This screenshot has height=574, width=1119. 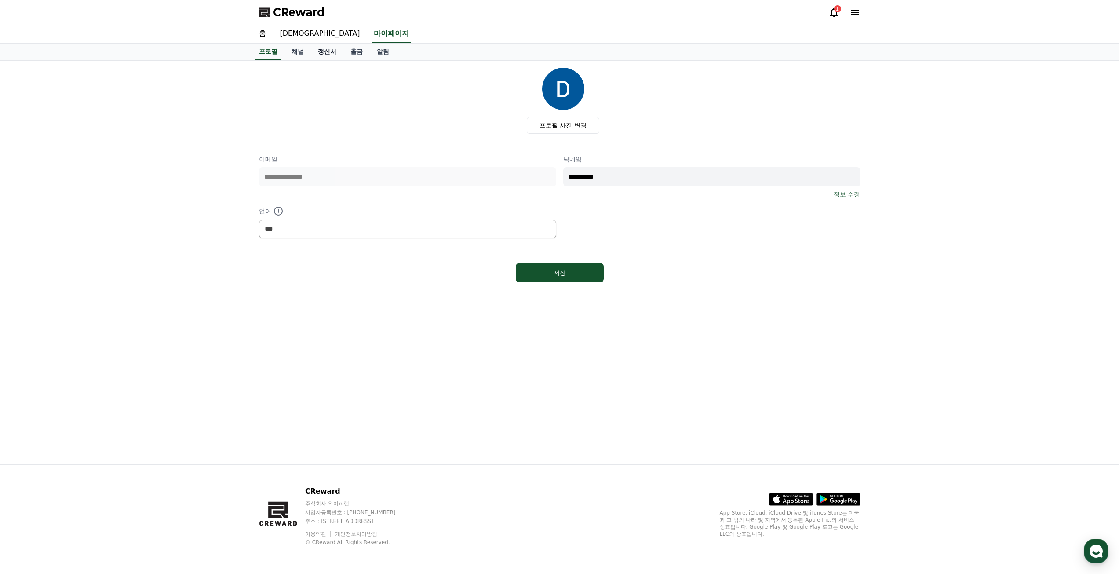 I want to click on p: 이메일, so click(x=407, y=159).